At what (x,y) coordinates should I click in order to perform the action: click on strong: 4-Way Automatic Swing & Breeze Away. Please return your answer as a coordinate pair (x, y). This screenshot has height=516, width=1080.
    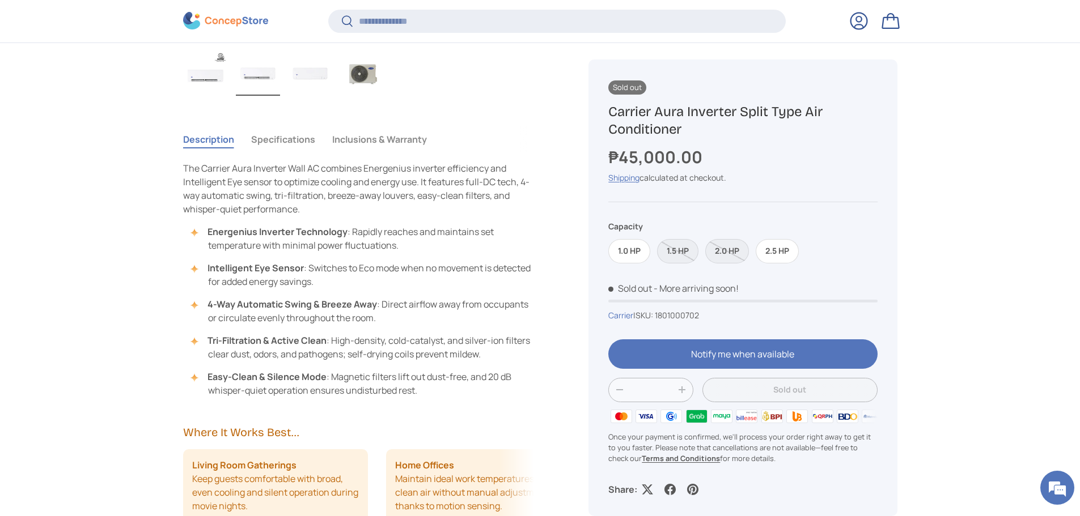
    Looking at the image, I should click on (292, 304).